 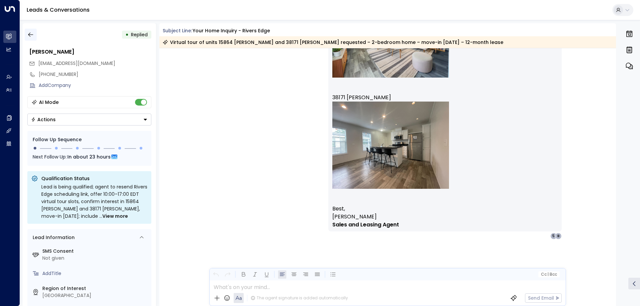 I want to click on strong: Sales and Leasing Agent, so click(x=366, y=225).